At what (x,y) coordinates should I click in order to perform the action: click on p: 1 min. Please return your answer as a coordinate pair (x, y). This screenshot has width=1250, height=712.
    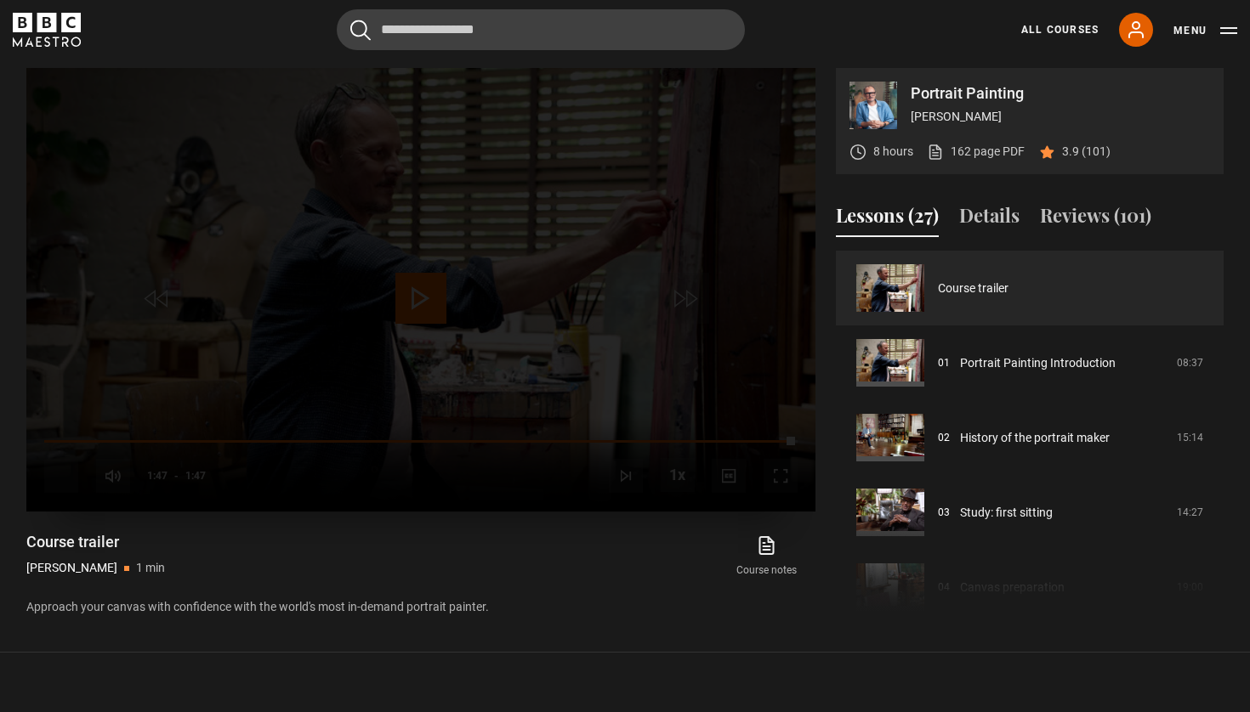
    Looking at the image, I should click on (150, 568).